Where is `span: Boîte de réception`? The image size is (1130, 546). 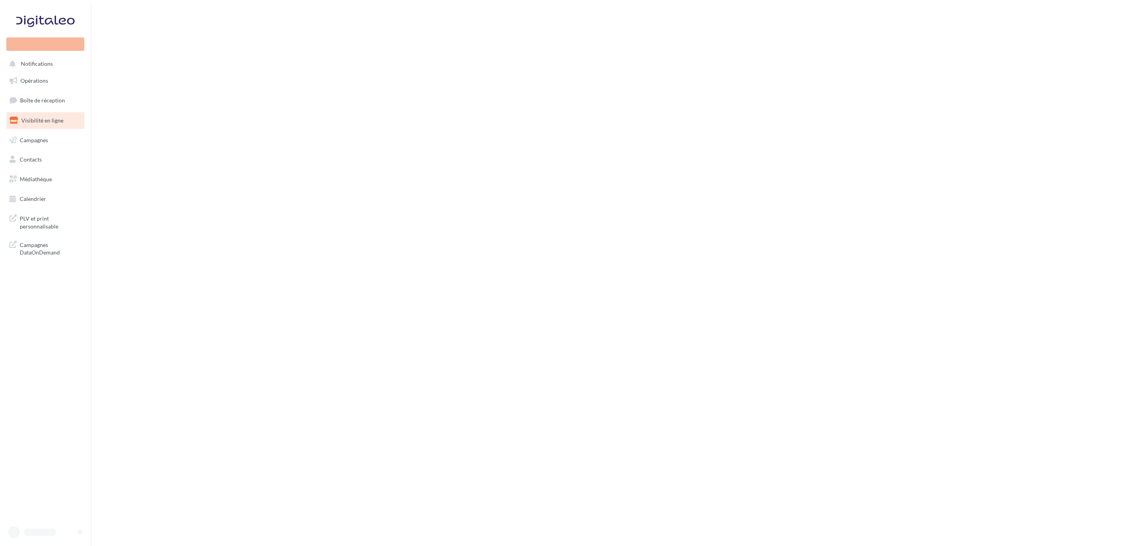
span: Boîte de réception is located at coordinates (43, 100).